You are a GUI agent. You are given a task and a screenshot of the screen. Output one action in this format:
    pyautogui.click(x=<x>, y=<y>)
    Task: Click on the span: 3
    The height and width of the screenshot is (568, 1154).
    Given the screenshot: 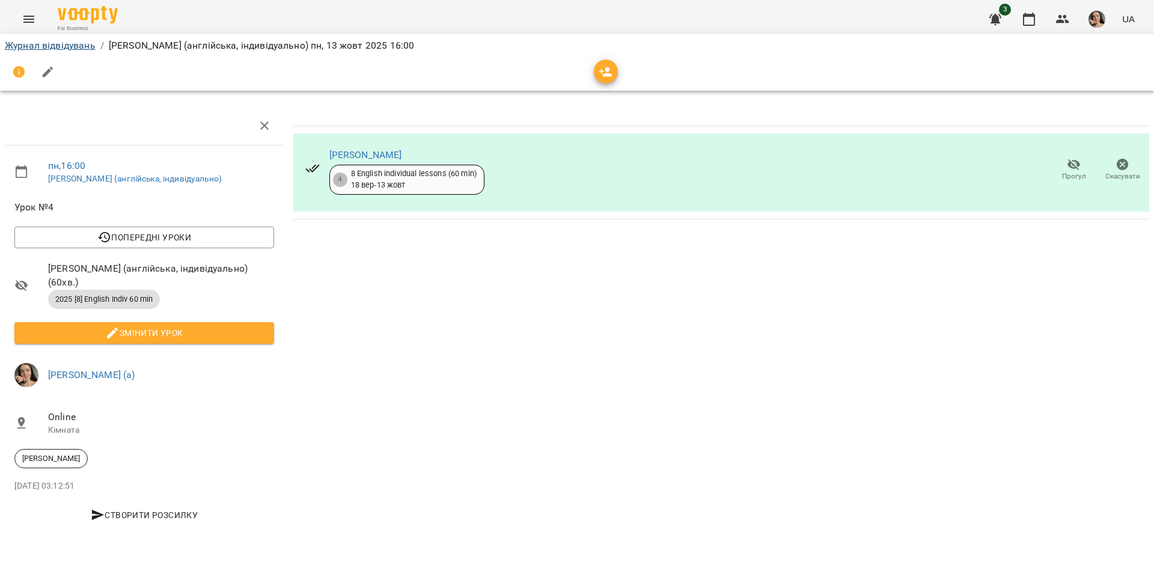 What is the action you would take?
    pyautogui.click(x=1005, y=10)
    